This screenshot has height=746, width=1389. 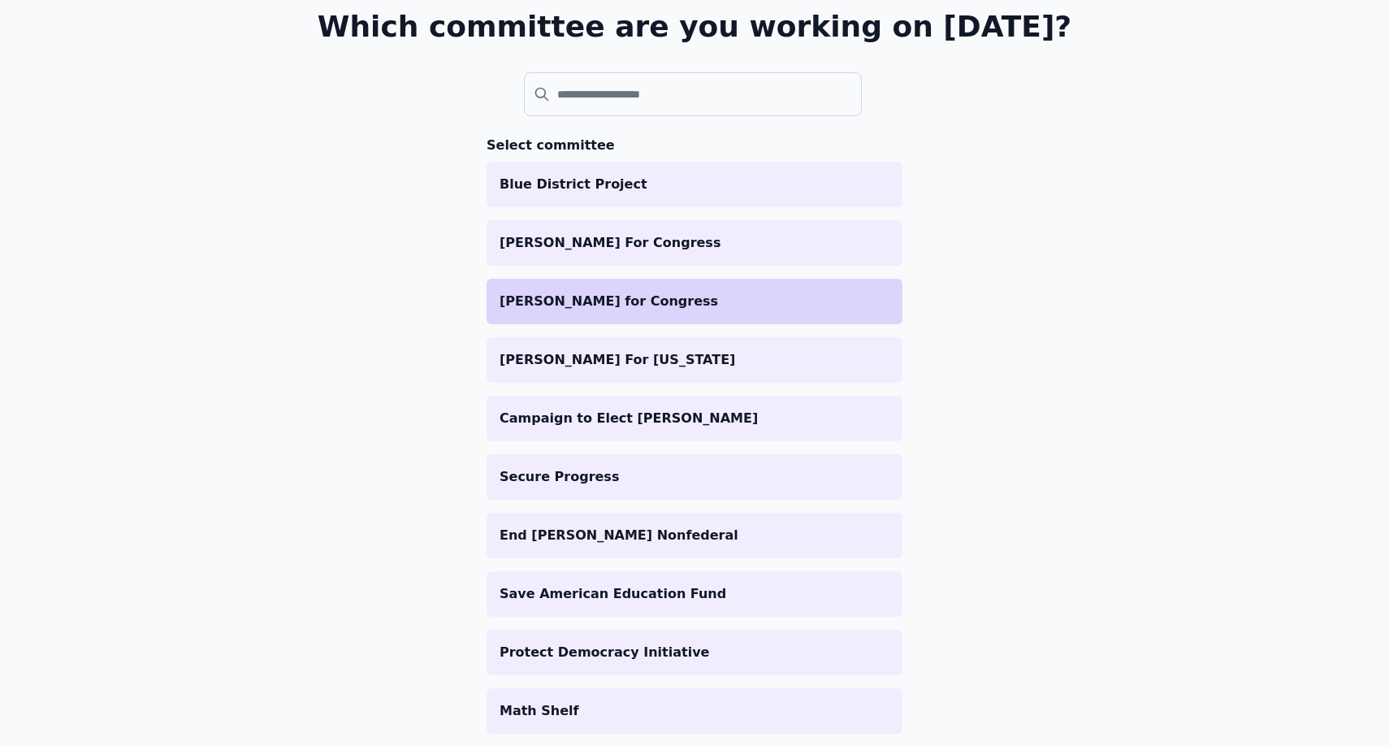 What do you see at coordinates (695, 477) in the screenshot?
I see `p: Secure Progress` at bounding box center [695, 477].